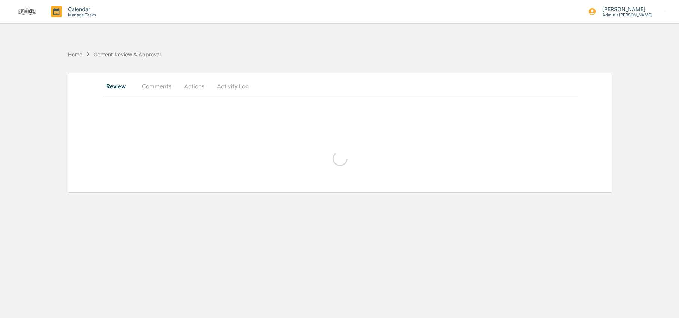 The image size is (679, 318). I want to click on button: Activity Log, so click(233, 86).